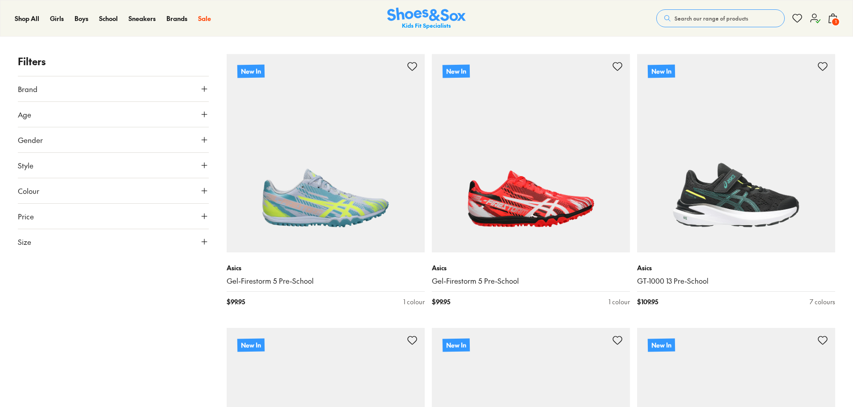  What do you see at coordinates (177, 18) in the screenshot?
I see `span: Brands` at bounding box center [177, 18].